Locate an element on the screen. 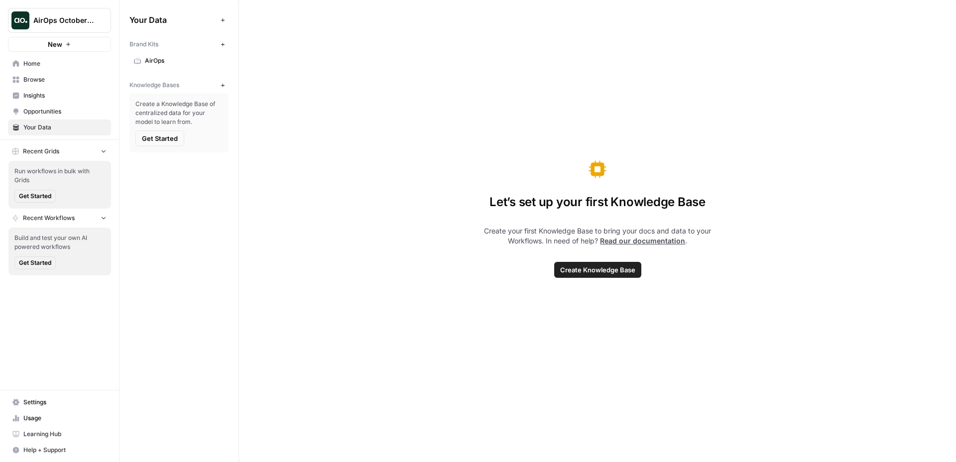 This screenshot has height=462, width=956. span: Create a Knowledge Base of centralized data for your model to learn from. is located at coordinates (179, 113).